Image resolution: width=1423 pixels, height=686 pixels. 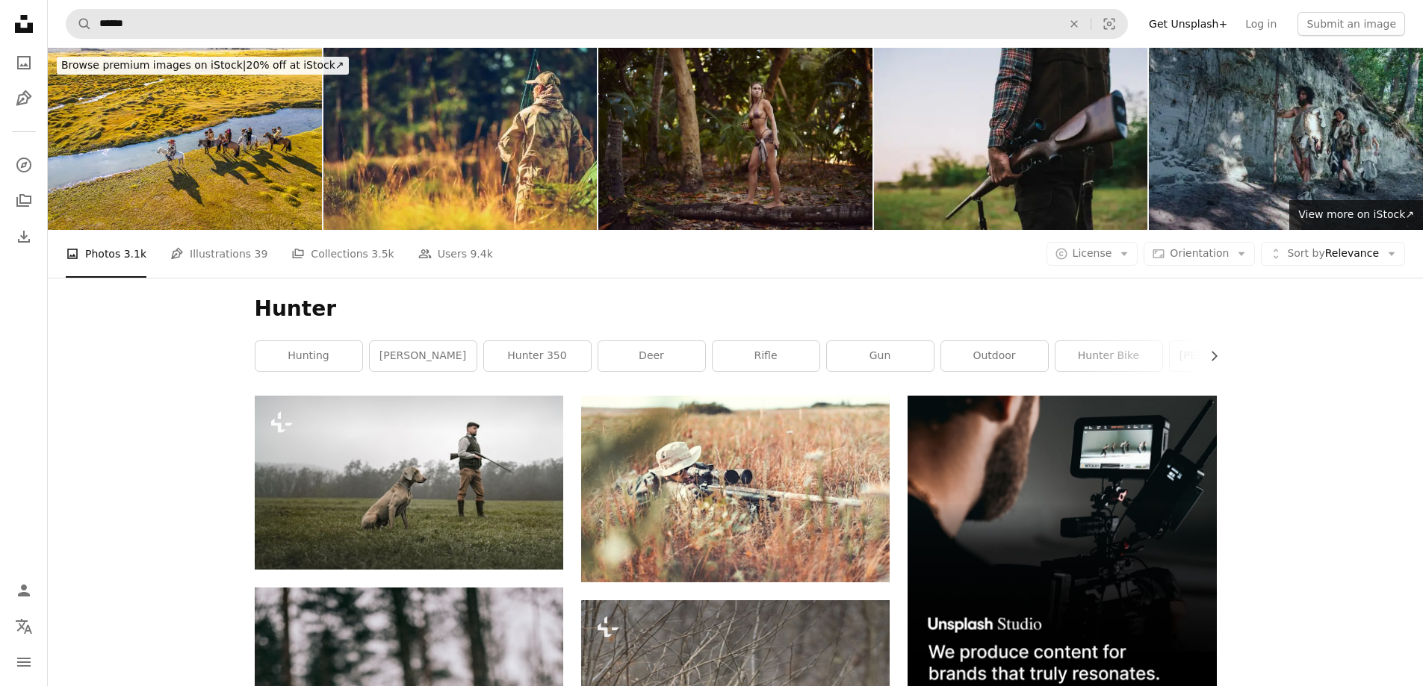 I want to click on a: deer, so click(x=651, y=356).